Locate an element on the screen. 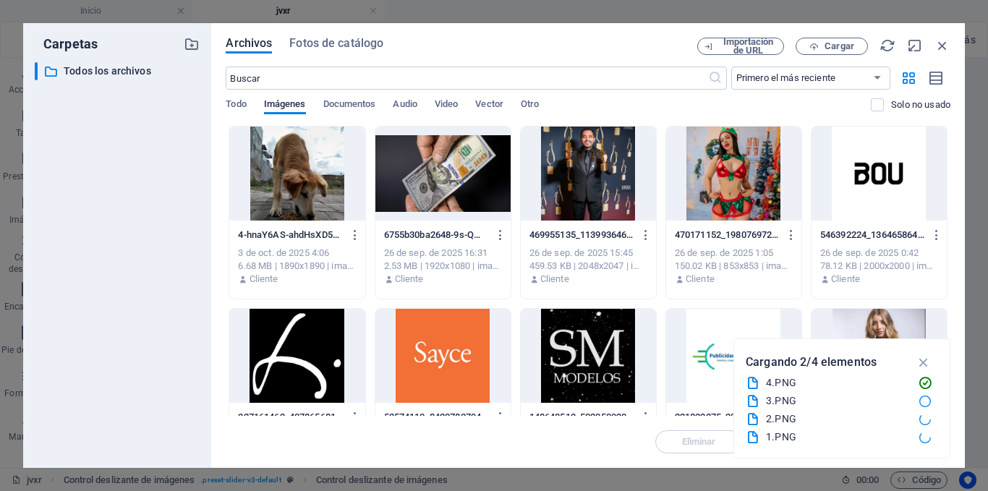 This screenshot has width=988, height=491. div: 3.PNG is located at coordinates (837, 401).